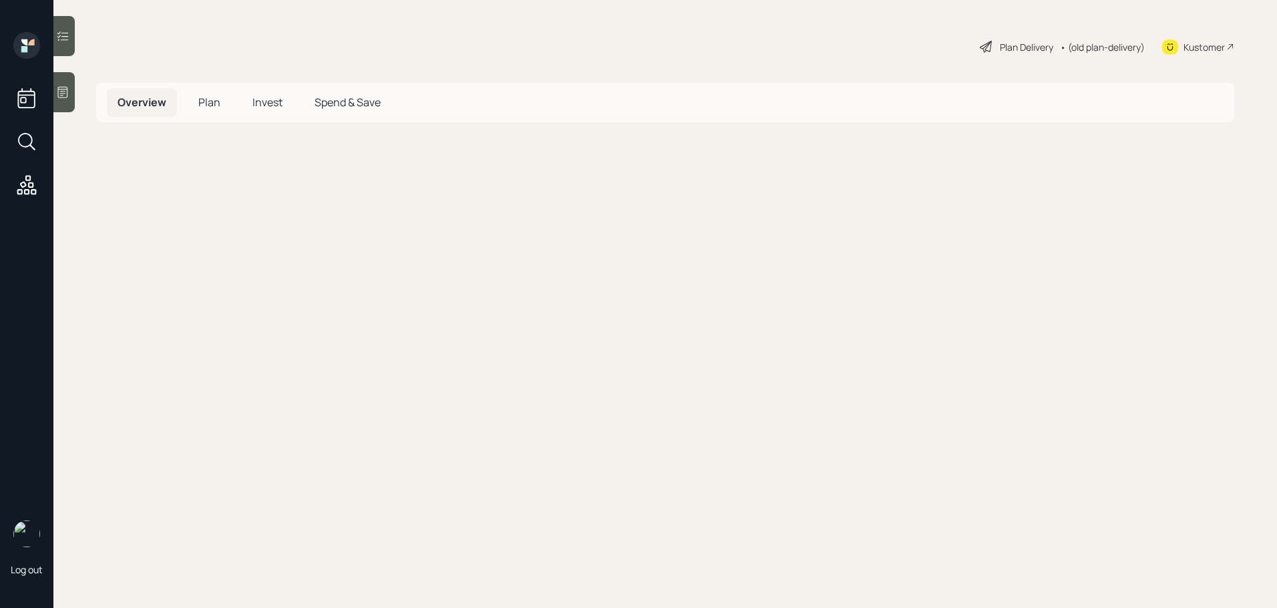 The image size is (1277, 608). What do you see at coordinates (142, 102) in the screenshot?
I see `span: Overview` at bounding box center [142, 102].